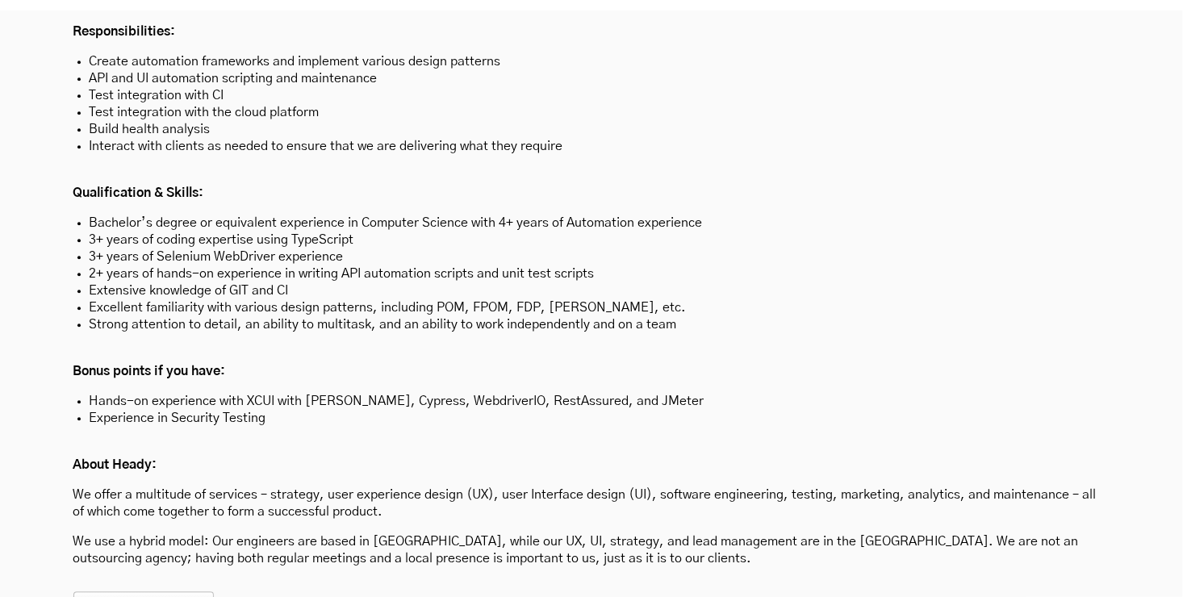 The height and width of the screenshot is (597, 1183). I want to click on li: Create automation frameworks and implement various design patterns, so click(591, 61).